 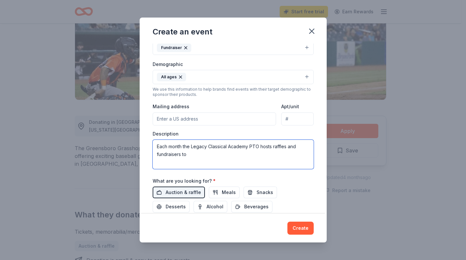 I want to click on textarea: Each month the Legacy Classical Academy PTO hosts raffles and fundraisers to, so click(x=233, y=154).